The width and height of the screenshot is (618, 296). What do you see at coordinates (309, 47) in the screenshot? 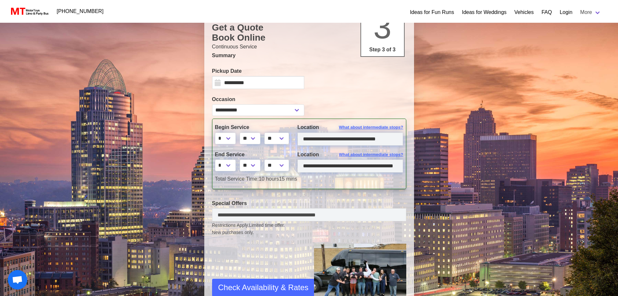
I see `p: Continuous Service` at bounding box center [309, 47].